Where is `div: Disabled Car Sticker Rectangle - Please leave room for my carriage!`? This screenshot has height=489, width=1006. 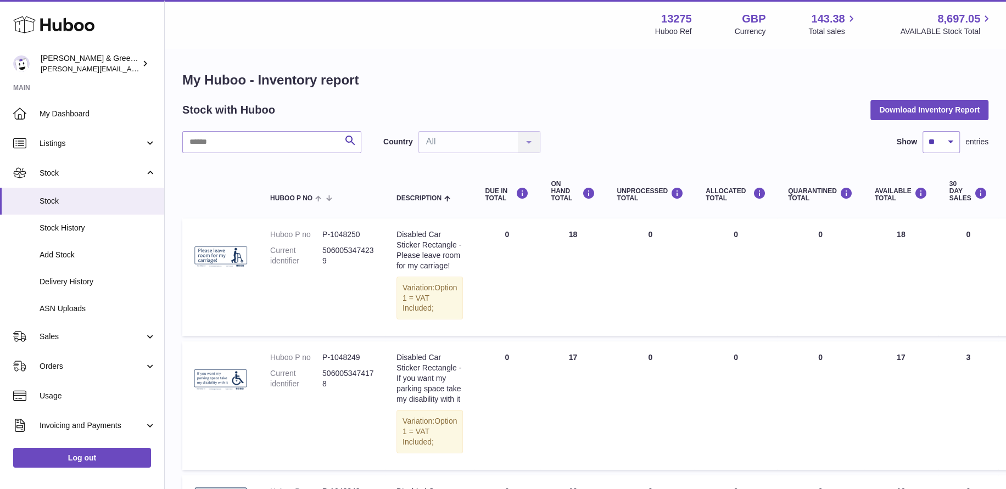
div: Disabled Car Sticker Rectangle - Please leave room for my carriage! is located at coordinates (430, 250).